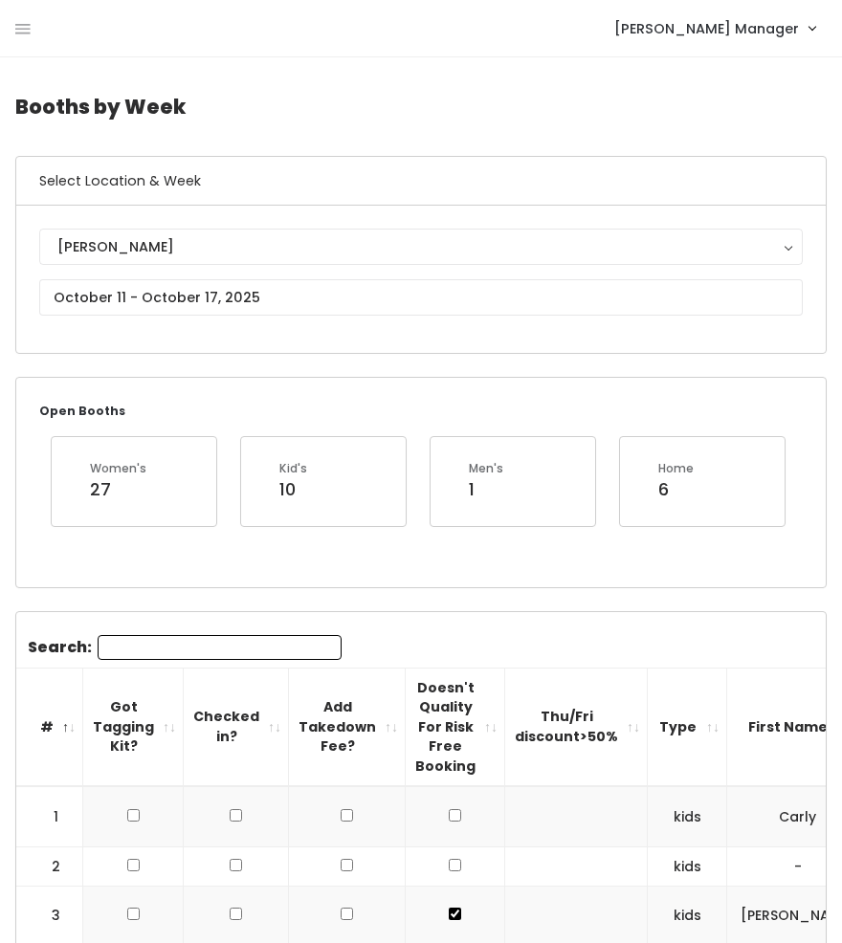 The height and width of the screenshot is (943, 842). What do you see at coordinates (421, 298) in the screenshot?
I see `input: October 11 - October 17, 2025` at bounding box center [421, 298].